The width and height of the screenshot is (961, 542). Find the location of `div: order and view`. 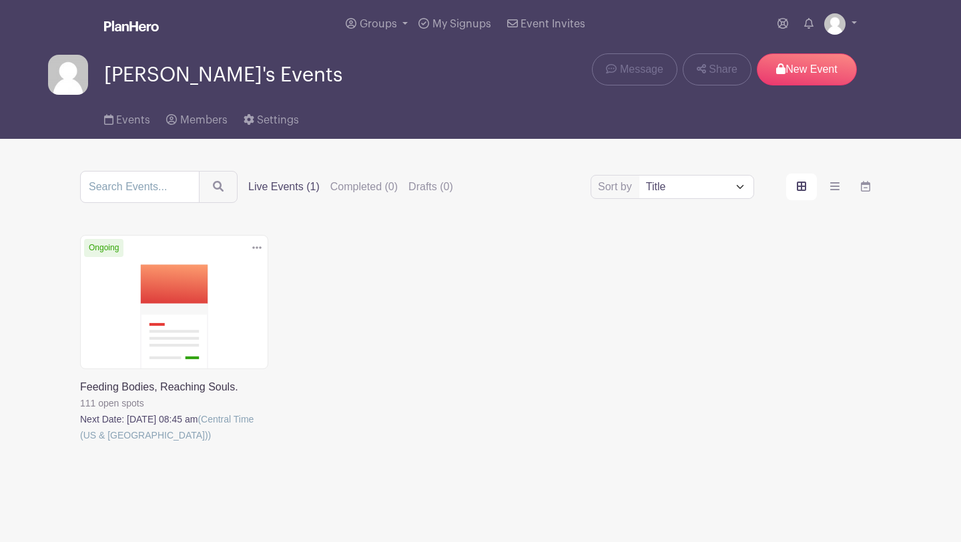

div: order and view is located at coordinates (834, 187).